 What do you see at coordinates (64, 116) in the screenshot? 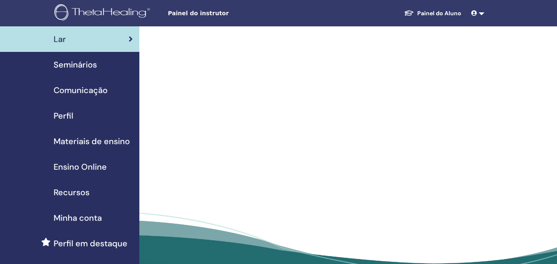
I see `span: Perfil` at bounding box center [64, 116].